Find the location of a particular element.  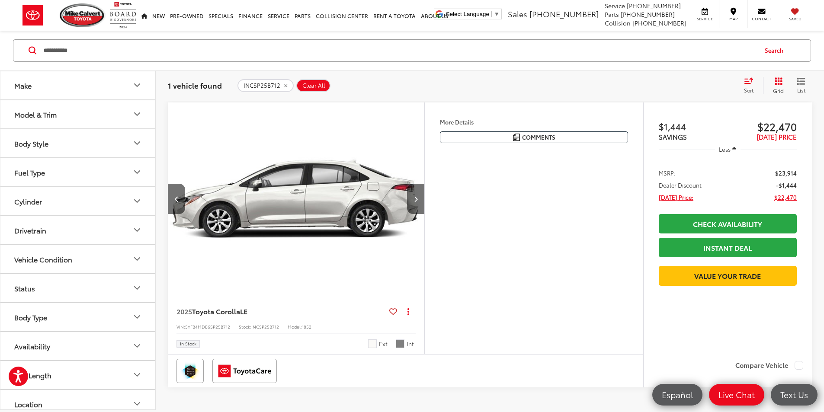

a: Instant Deal is located at coordinates (727, 247).